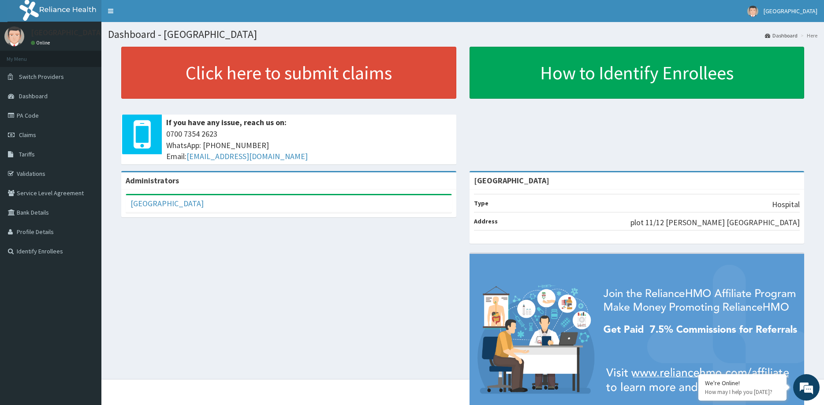 Image resolution: width=824 pixels, height=405 pixels. I want to click on span: Claims, so click(27, 135).